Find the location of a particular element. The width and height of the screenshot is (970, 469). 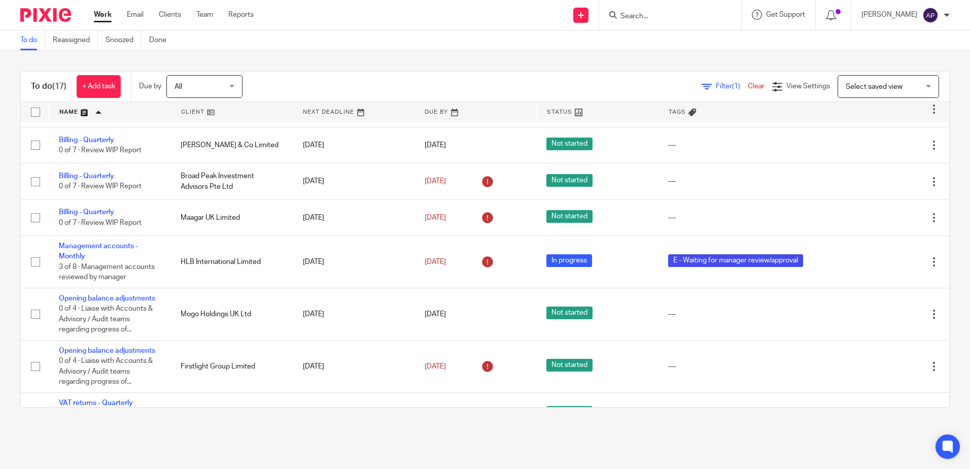

span: (1) is located at coordinates (736, 86).